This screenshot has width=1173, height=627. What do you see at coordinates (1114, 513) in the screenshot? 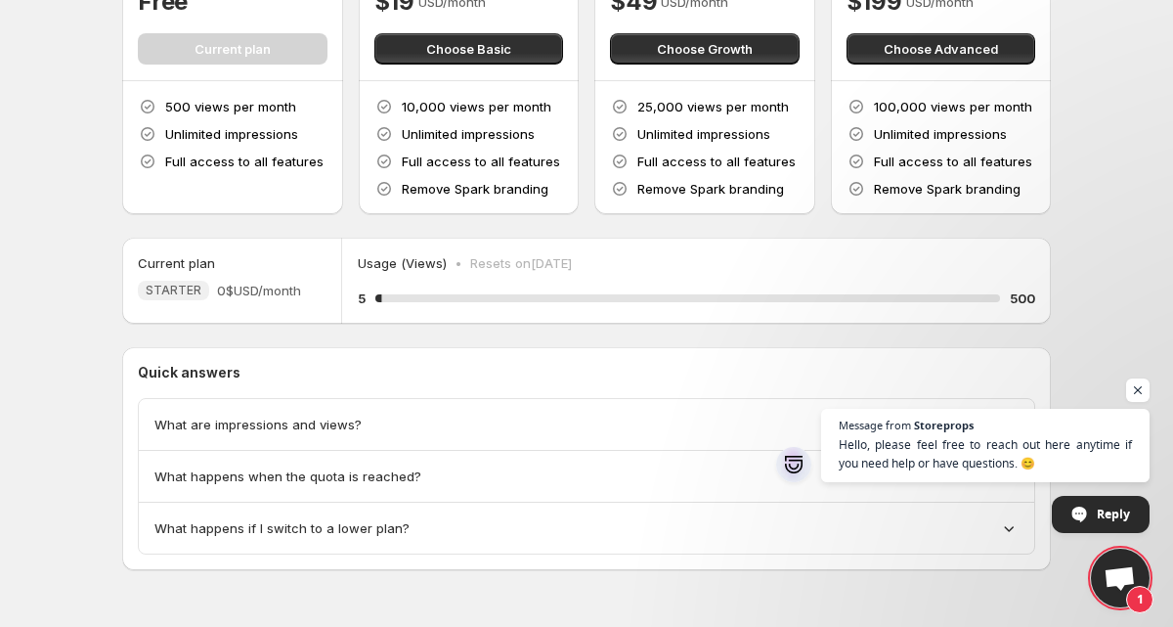
I see `span: Reply` at bounding box center [1114, 513].